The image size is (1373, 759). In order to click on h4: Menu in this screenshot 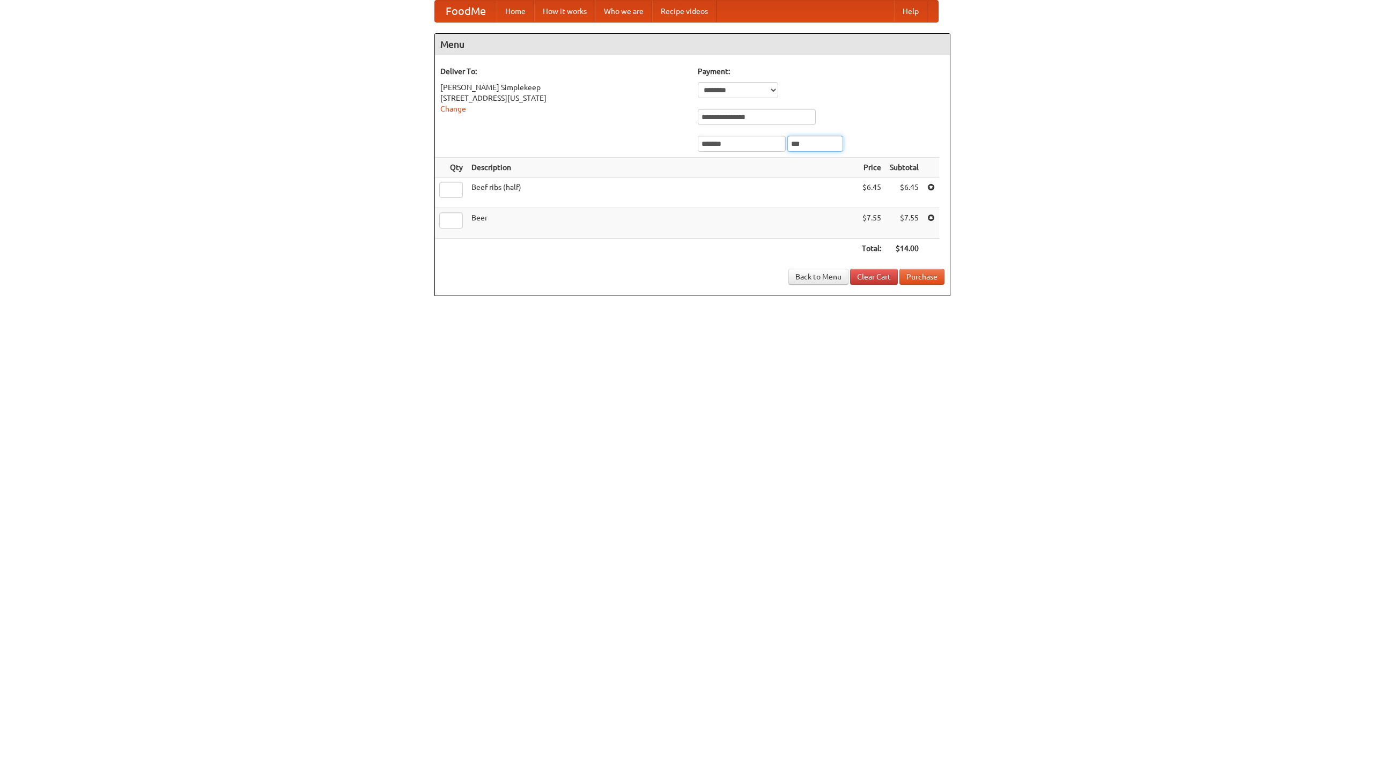, I will do `click(692, 45)`.